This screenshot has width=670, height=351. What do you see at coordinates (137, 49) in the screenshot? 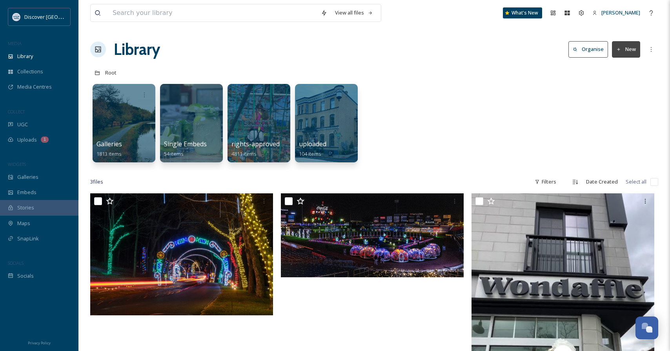
I see `a: Library` at bounding box center [137, 49].